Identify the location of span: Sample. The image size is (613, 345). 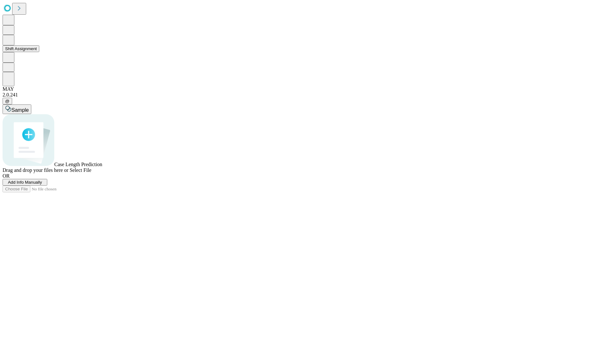
(20, 110).